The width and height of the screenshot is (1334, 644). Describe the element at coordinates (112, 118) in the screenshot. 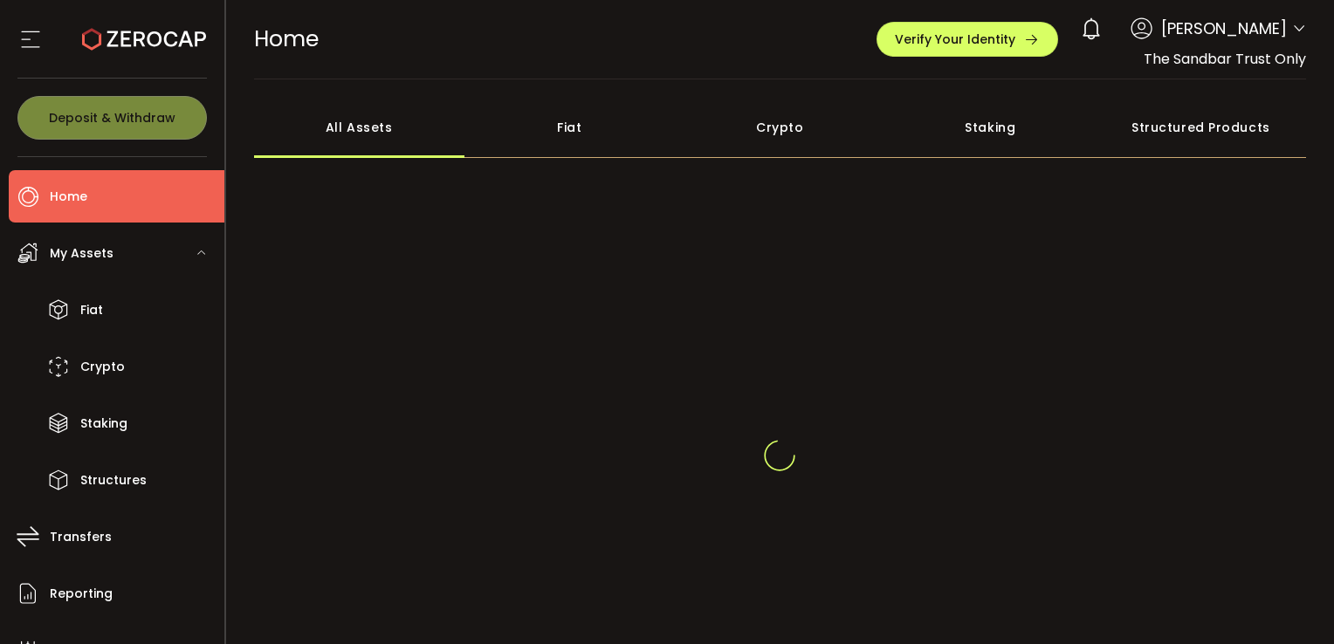

I see `span: Deposit & Withdraw` at that location.